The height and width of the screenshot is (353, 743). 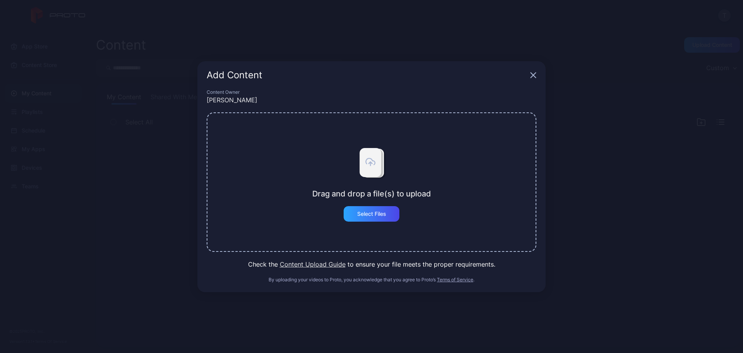 I want to click on button: Content Upload Guide, so click(x=313, y=264).